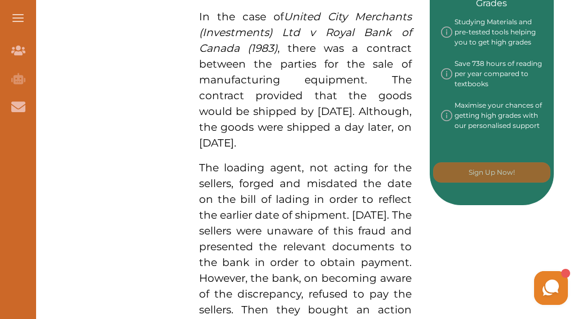 The width and height of the screenshot is (582, 319). I want to click on div: Save 738 hours of reading per year compared to textbooks, so click(491, 74).